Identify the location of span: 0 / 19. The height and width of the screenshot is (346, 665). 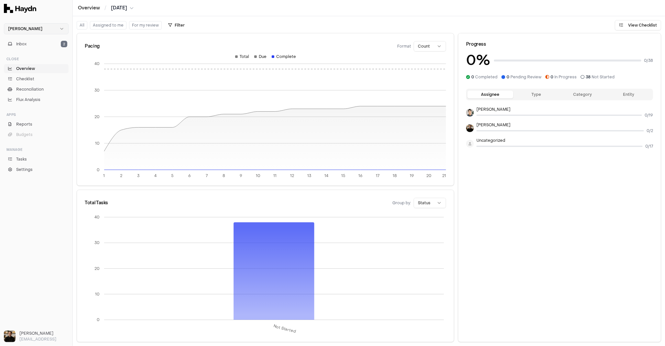
(649, 115).